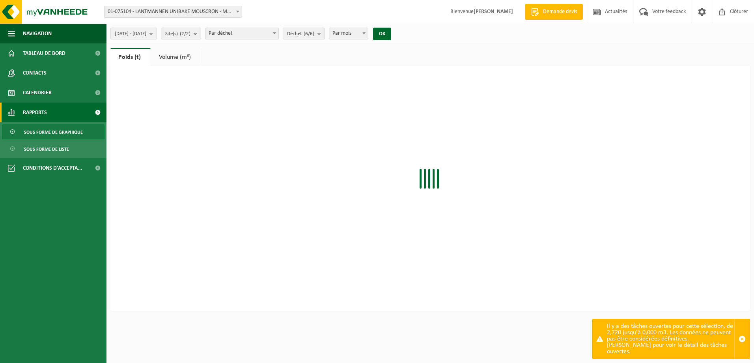  What do you see at coordinates (53, 149) in the screenshot?
I see `a: Sous forme de liste` at bounding box center [53, 149].